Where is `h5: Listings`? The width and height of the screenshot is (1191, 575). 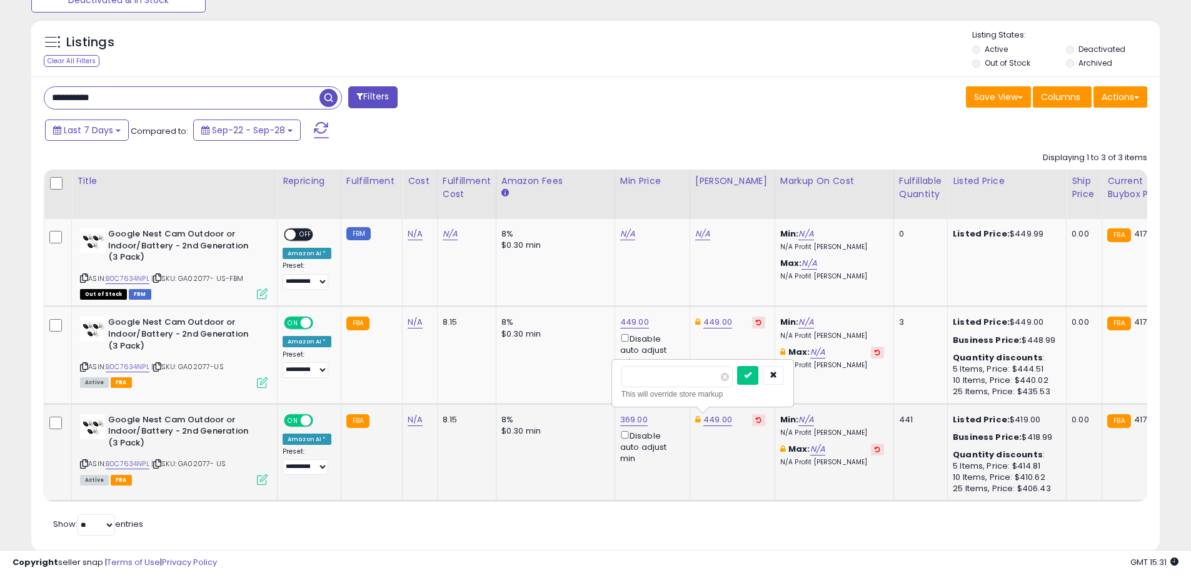 h5: Listings is located at coordinates (90, 43).